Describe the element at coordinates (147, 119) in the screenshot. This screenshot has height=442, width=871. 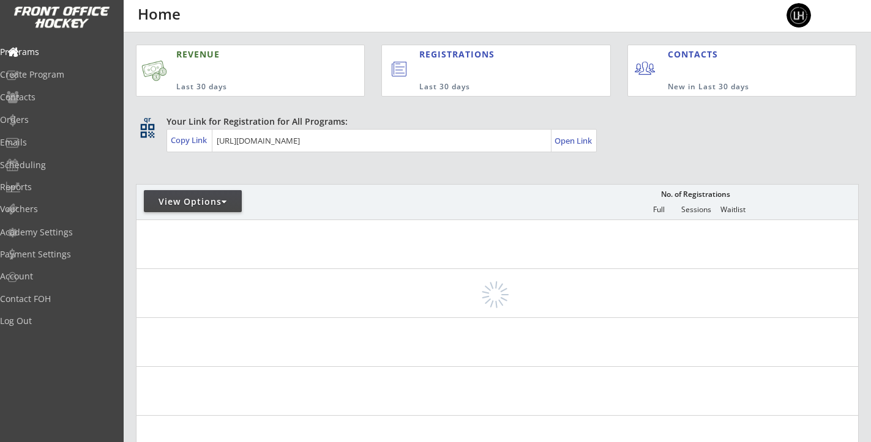
I see `div: qr` at that location.